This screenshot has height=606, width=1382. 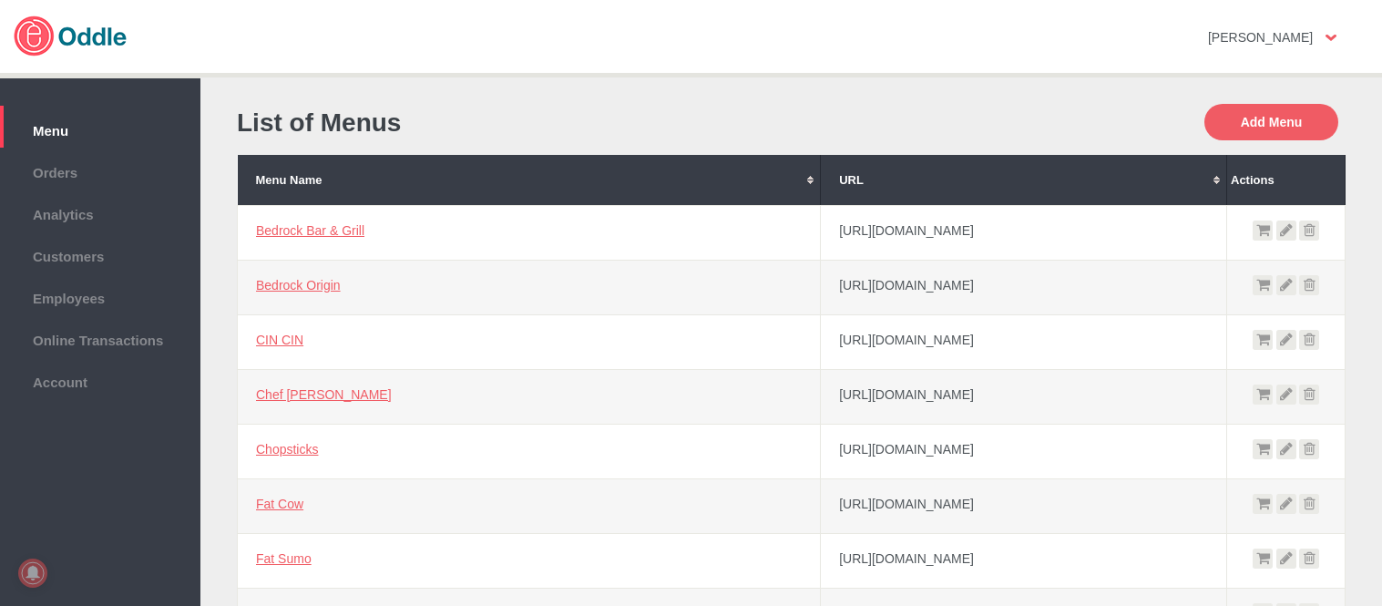 What do you see at coordinates (100, 170) in the screenshot?
I see `span: Orders` at bounding box center [100, 170].